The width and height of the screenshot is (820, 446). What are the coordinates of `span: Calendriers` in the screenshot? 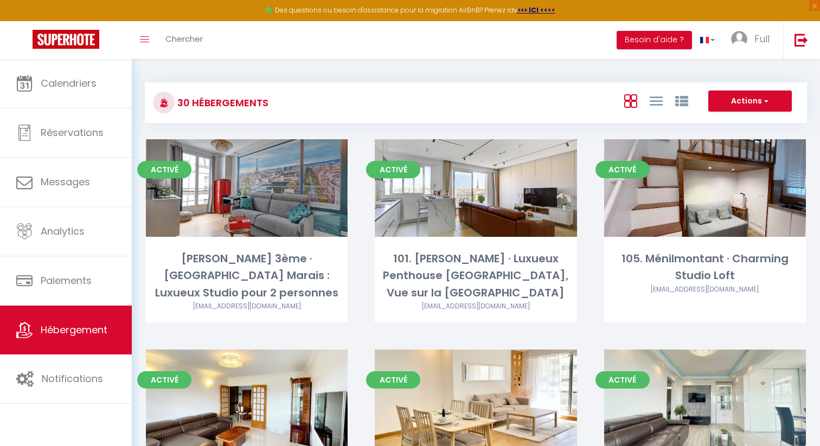 It's located at (68, 83).